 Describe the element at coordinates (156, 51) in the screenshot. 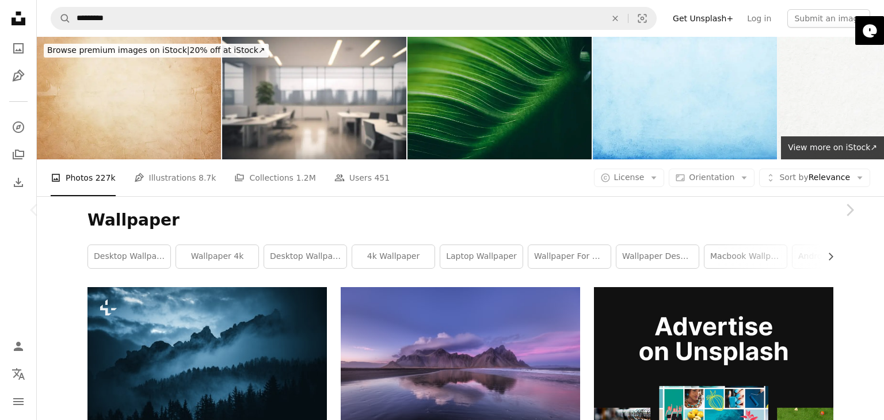

I see `div: 20% off at iStock ↗` at that location.